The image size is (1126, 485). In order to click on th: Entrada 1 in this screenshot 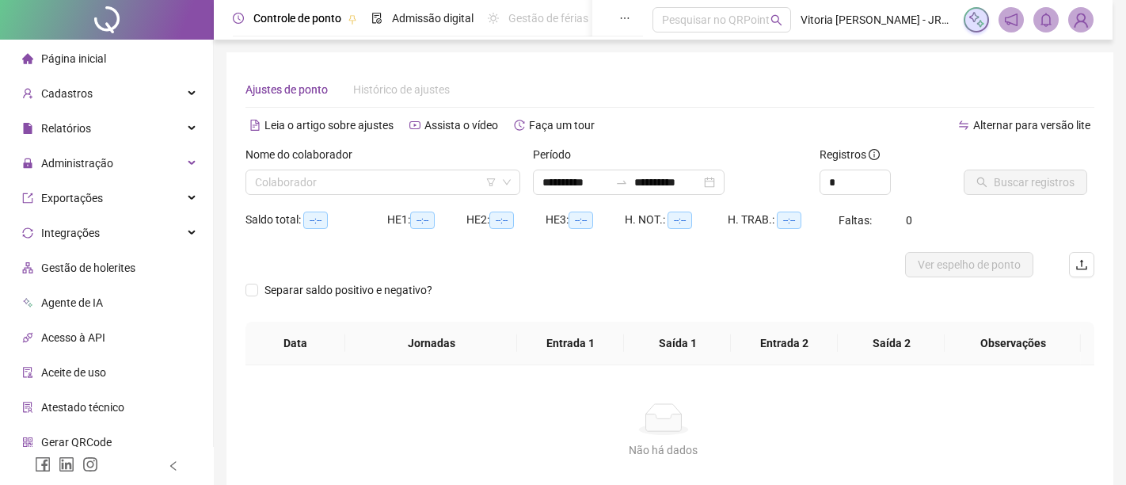, I will do `click(570, 343)`.